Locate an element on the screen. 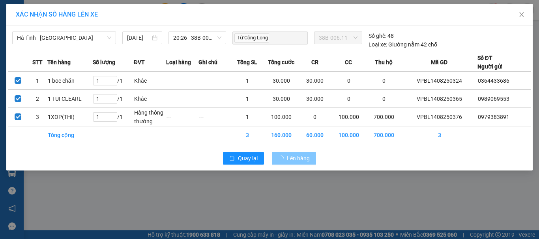  span: Tổng cước is located at coordinates (281, 62).